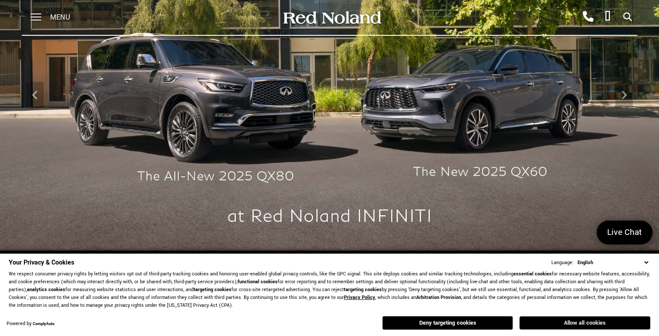 The width and height of the screenshot is (659, 336). What do you see at coordinates (624, 232) in the screenshot?
I see `a: Live Chat` at bounding box center [624, 232].